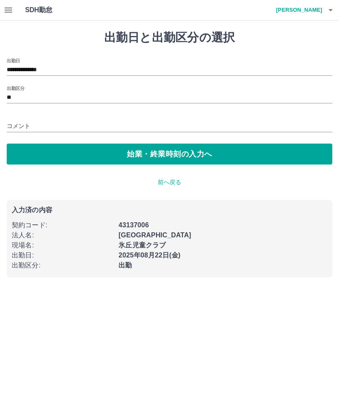  I want to click on p: 出勤区分 :, so click(62, 265).